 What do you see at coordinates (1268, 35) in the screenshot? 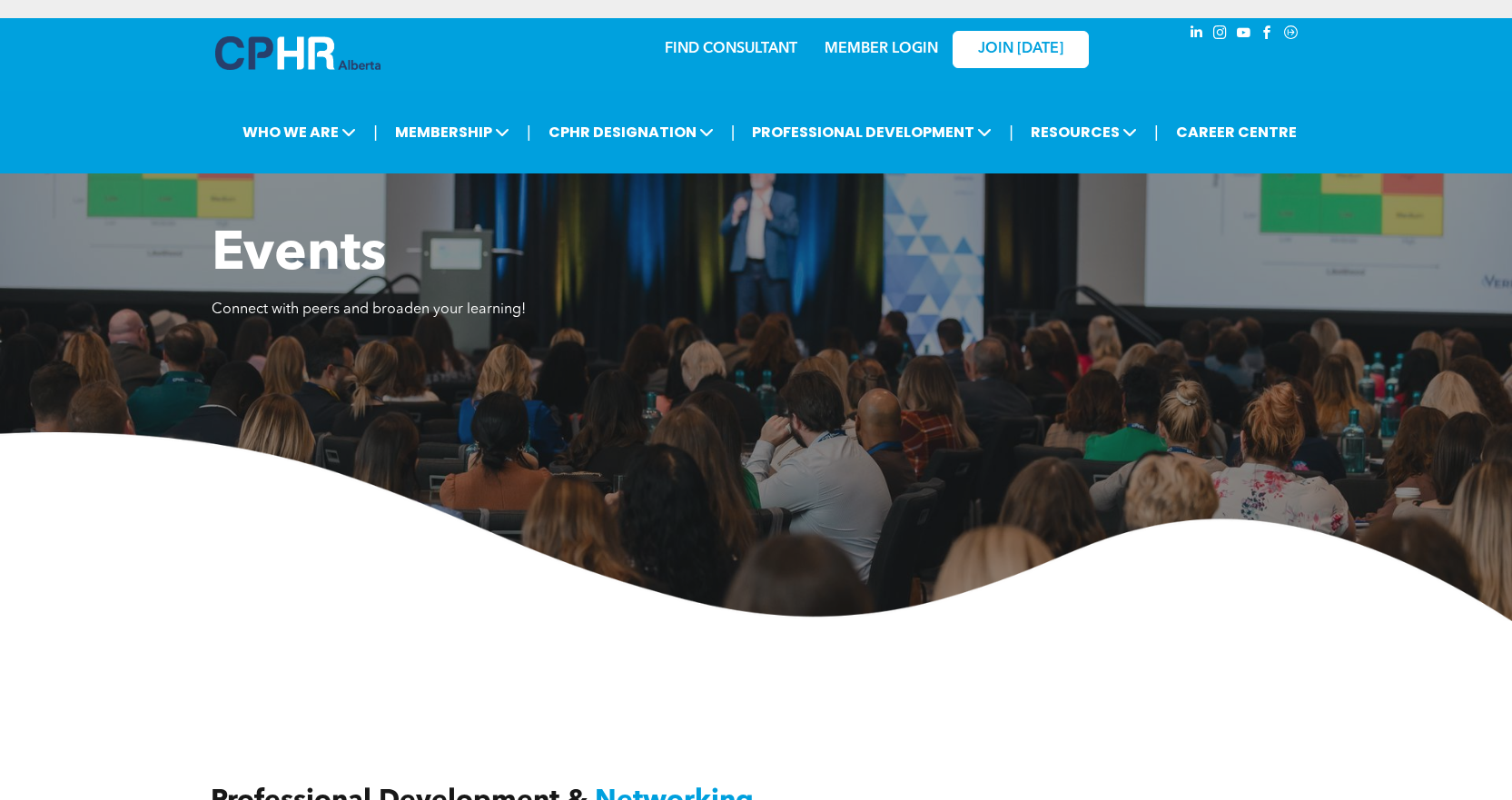
I see `a: facebook` at bounding box center [1268, 35].